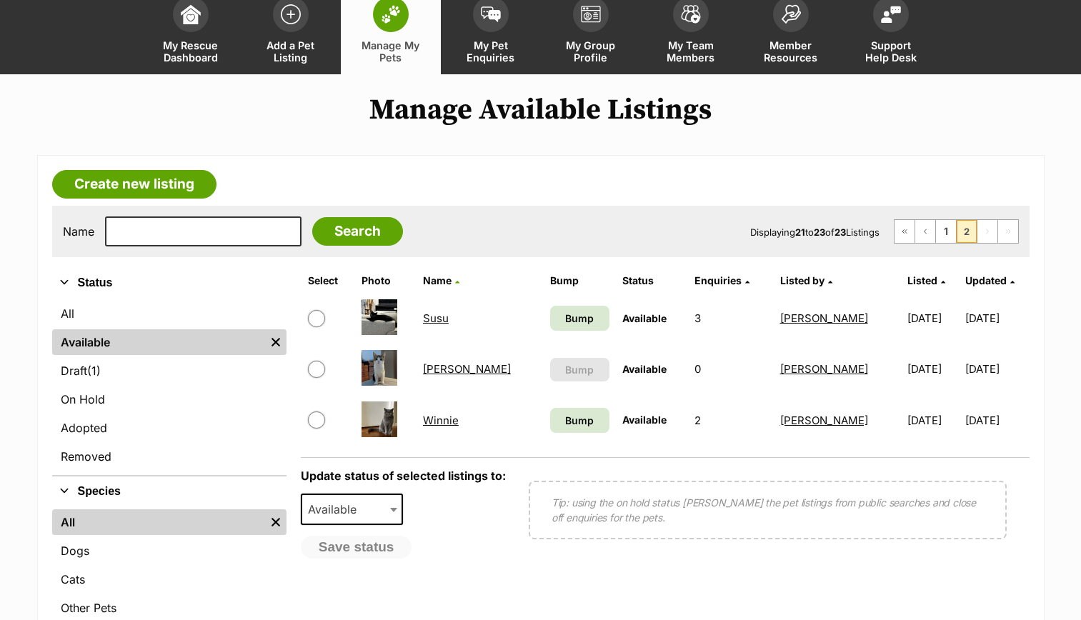 This screenshot has width=1081, height=620. Describe the element at coordinates (328, 281) in the screenshot. I see `th: Select` at that location.